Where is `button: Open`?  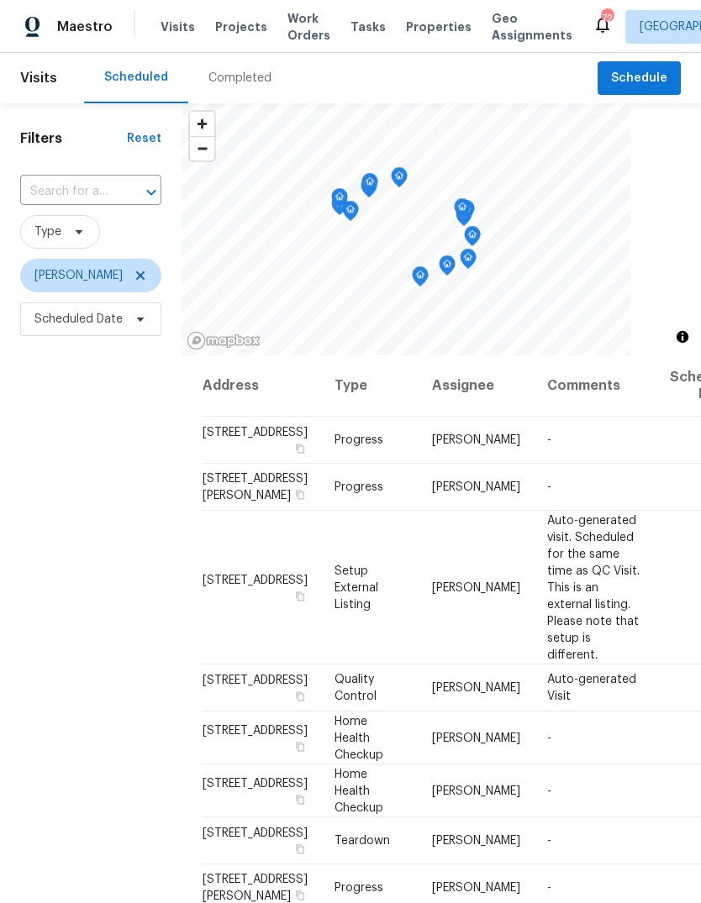 button: Open is located at coordinates (151, 192).